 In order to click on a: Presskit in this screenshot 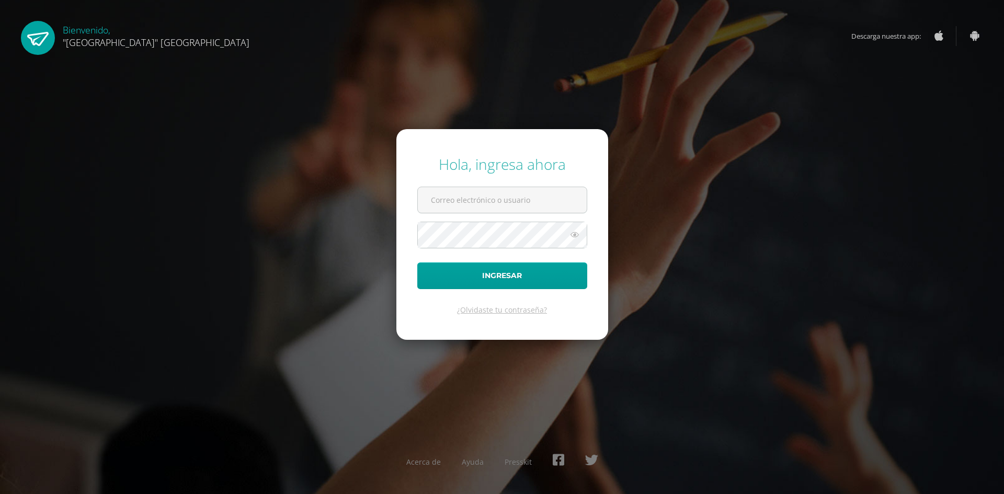, I will do `click(518, 462)`.